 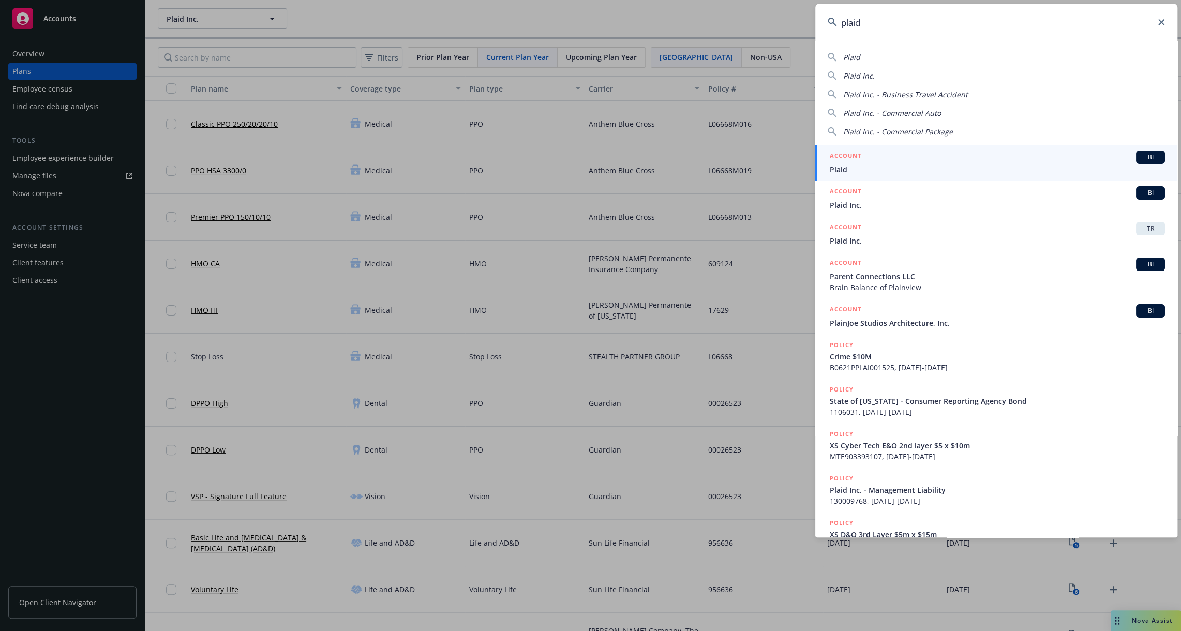 What do you see at coordinates (996, 162) in the screenshot?
I see `a: ACCOUNTBIPlaid` at bounding box center [996, 162].